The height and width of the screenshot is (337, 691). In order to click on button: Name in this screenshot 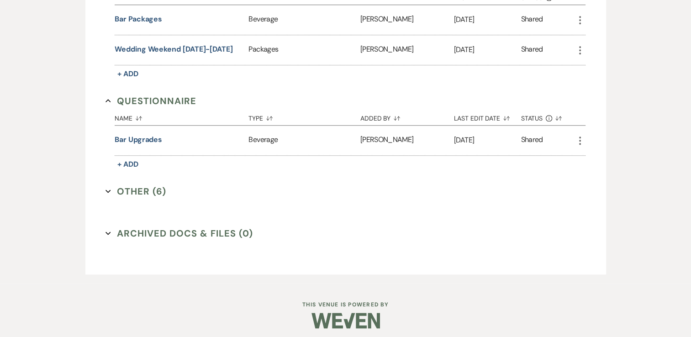, I will do `click(181, 116)`.